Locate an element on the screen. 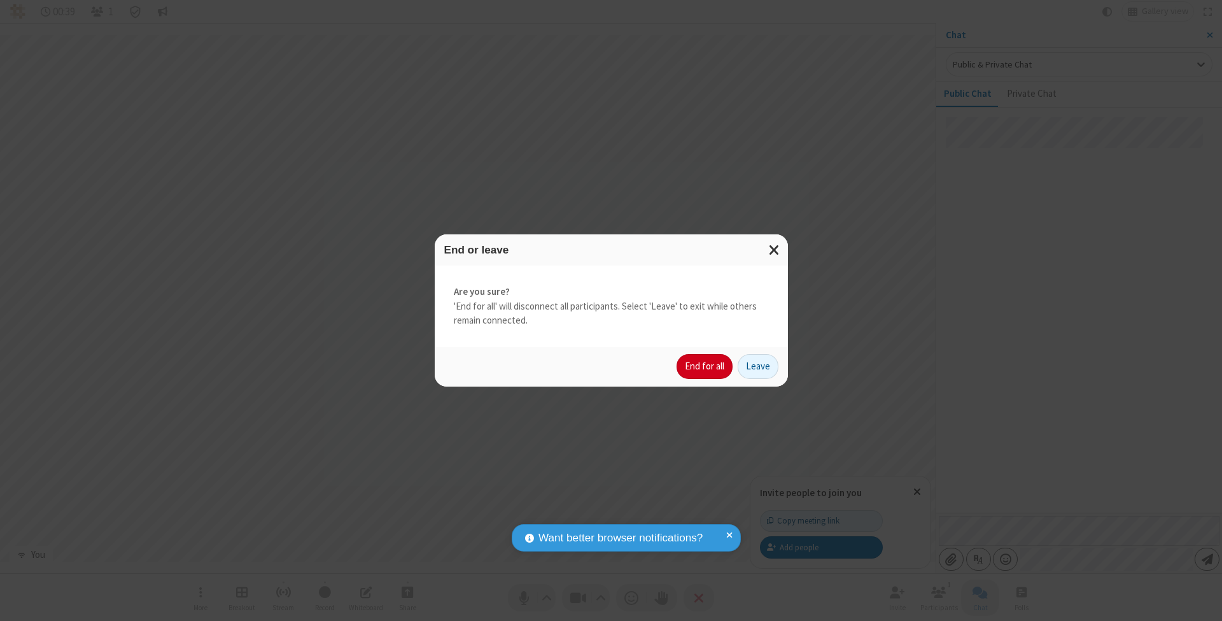  span: Want better browser notifications? is located at coordinates (621, 538).